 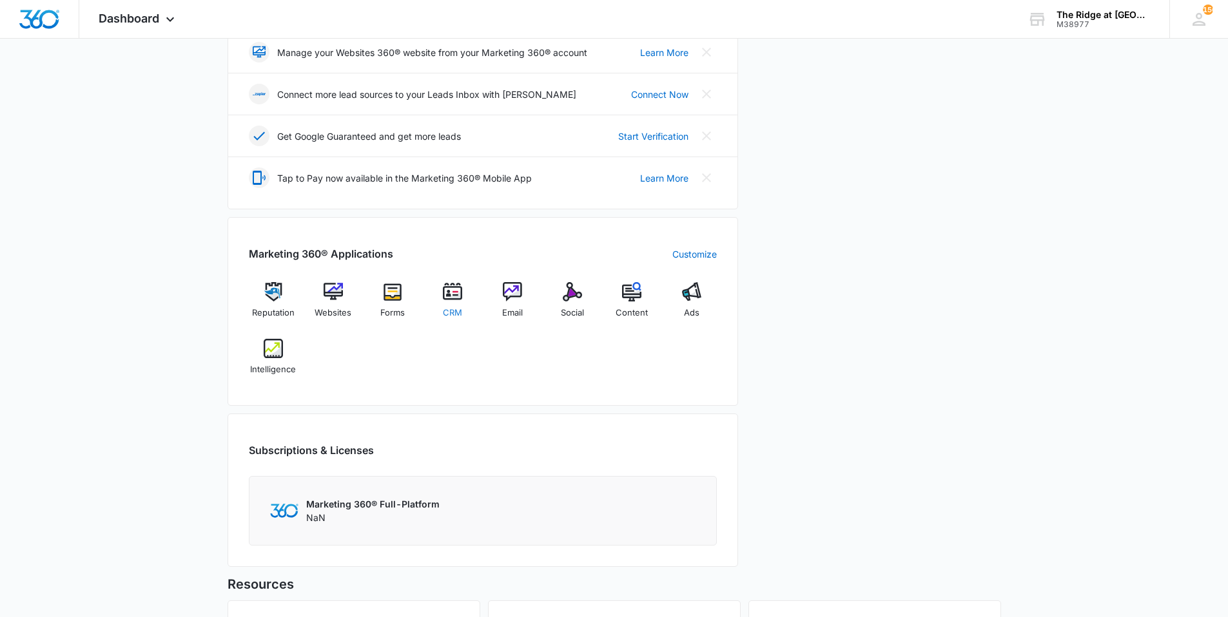 What do you see at coordinates (512, 306) in the screenshot?
I see `a: Email` at bounding box center [512, 306].